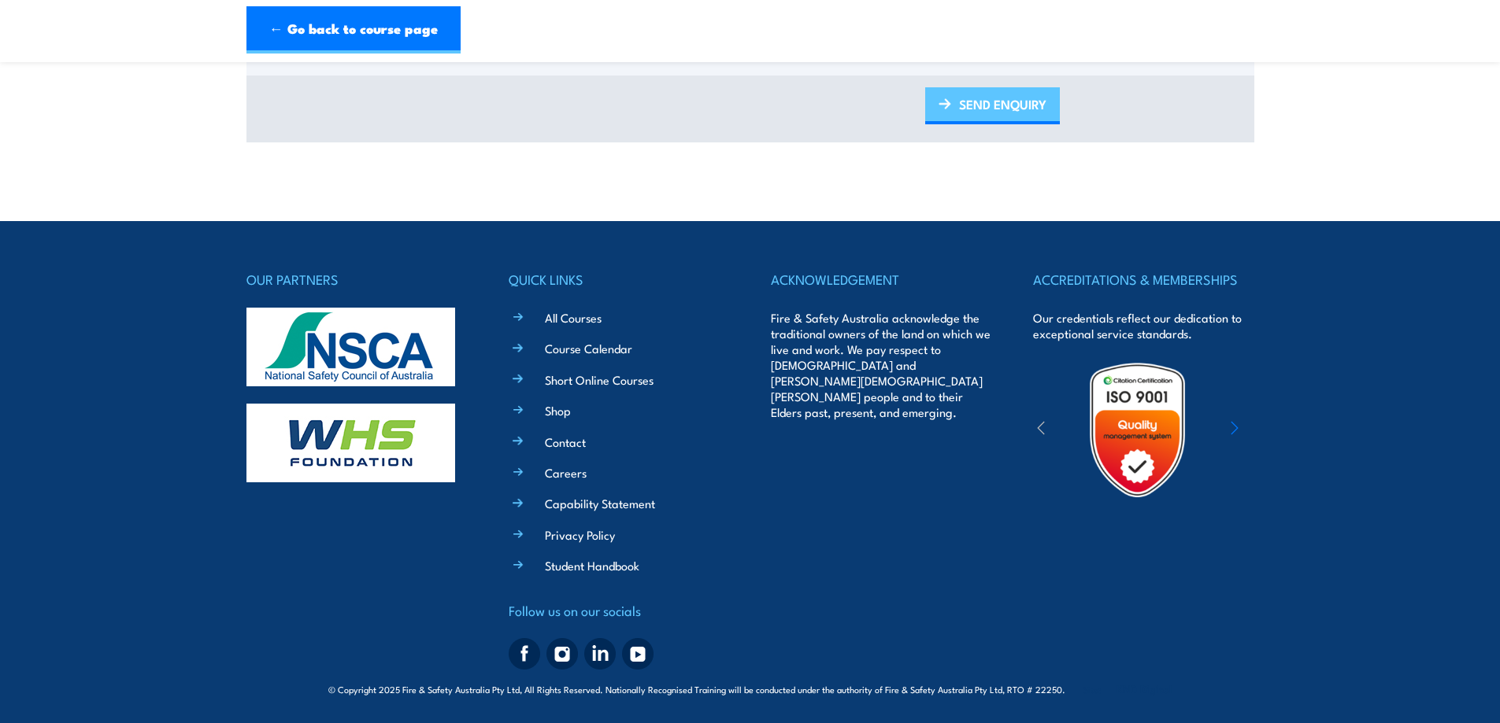 Image resolution: width=1500 pixels, height=723 pixels. I want to click on a: Contact, so click(565, 442).